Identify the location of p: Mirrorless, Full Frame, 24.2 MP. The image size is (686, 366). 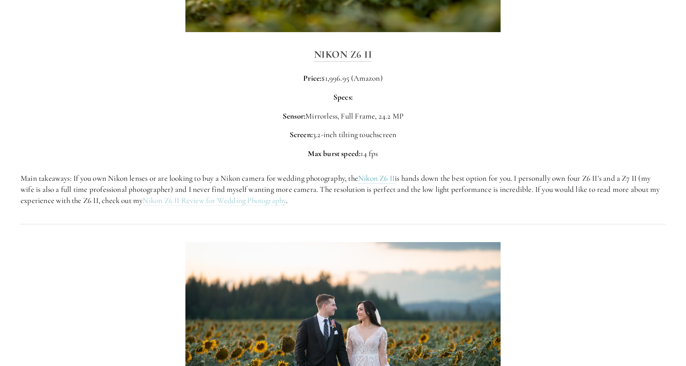
(343, 116).